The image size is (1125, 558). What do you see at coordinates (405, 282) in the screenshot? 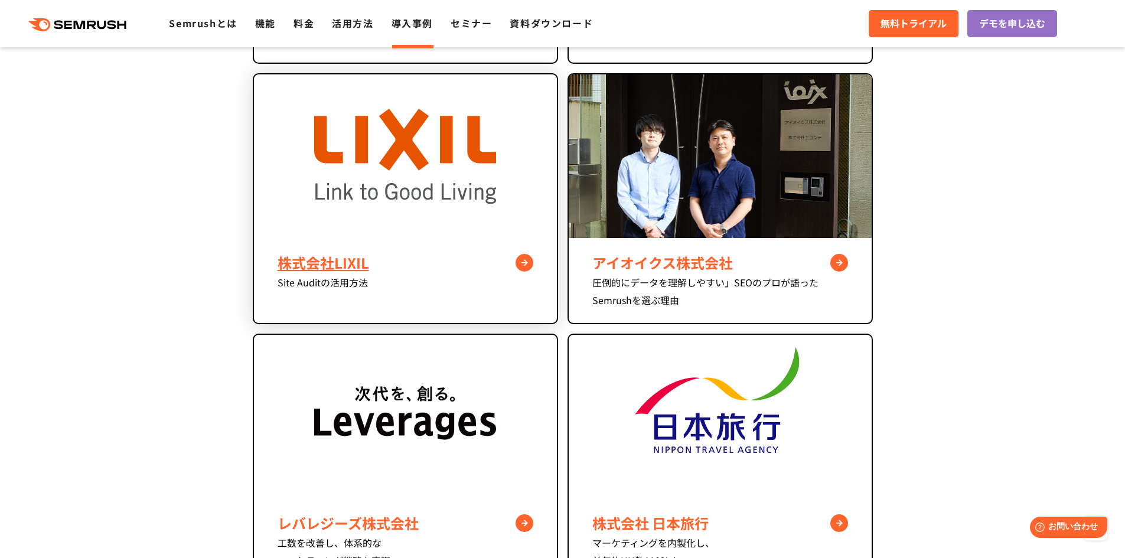
I see `div: Site Auditの活用方法` at bounding box center [405, 282].